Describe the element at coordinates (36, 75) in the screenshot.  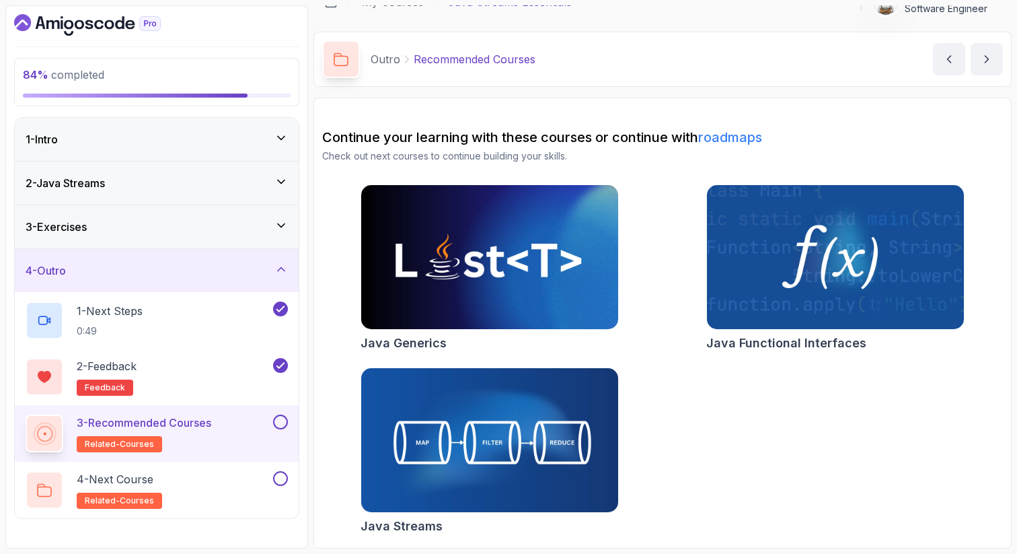
I see `span: 84 %` at that location.